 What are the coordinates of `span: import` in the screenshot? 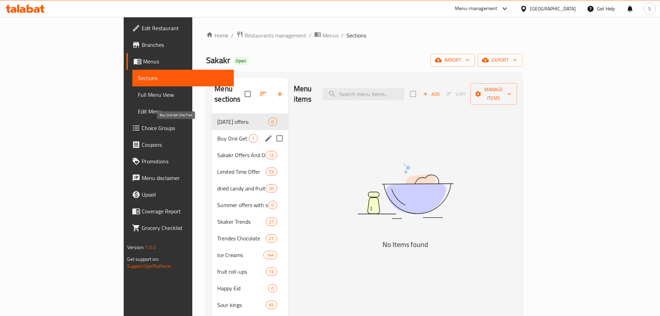 It's located at (453, 60).